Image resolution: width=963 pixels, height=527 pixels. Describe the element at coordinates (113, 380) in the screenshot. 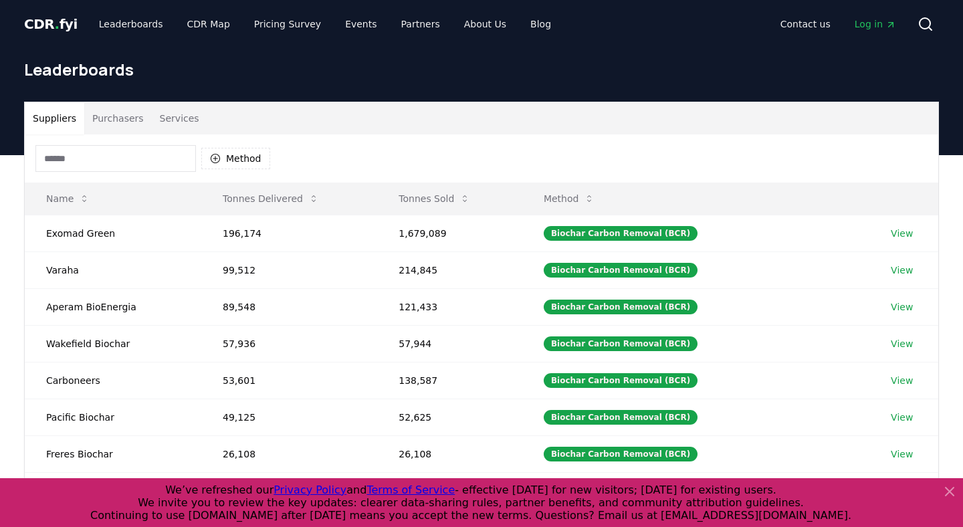

I see `td: Carboneers` at that location.